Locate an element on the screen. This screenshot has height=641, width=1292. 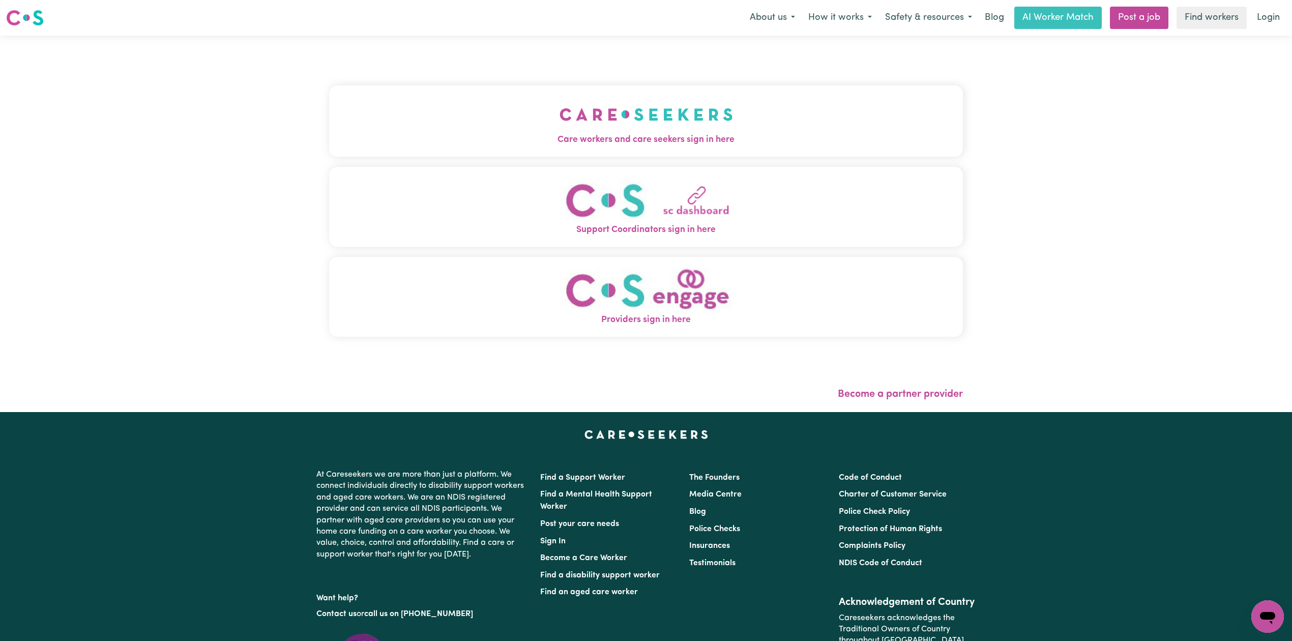
a: Media Centre is located at coordinates (715, 494).